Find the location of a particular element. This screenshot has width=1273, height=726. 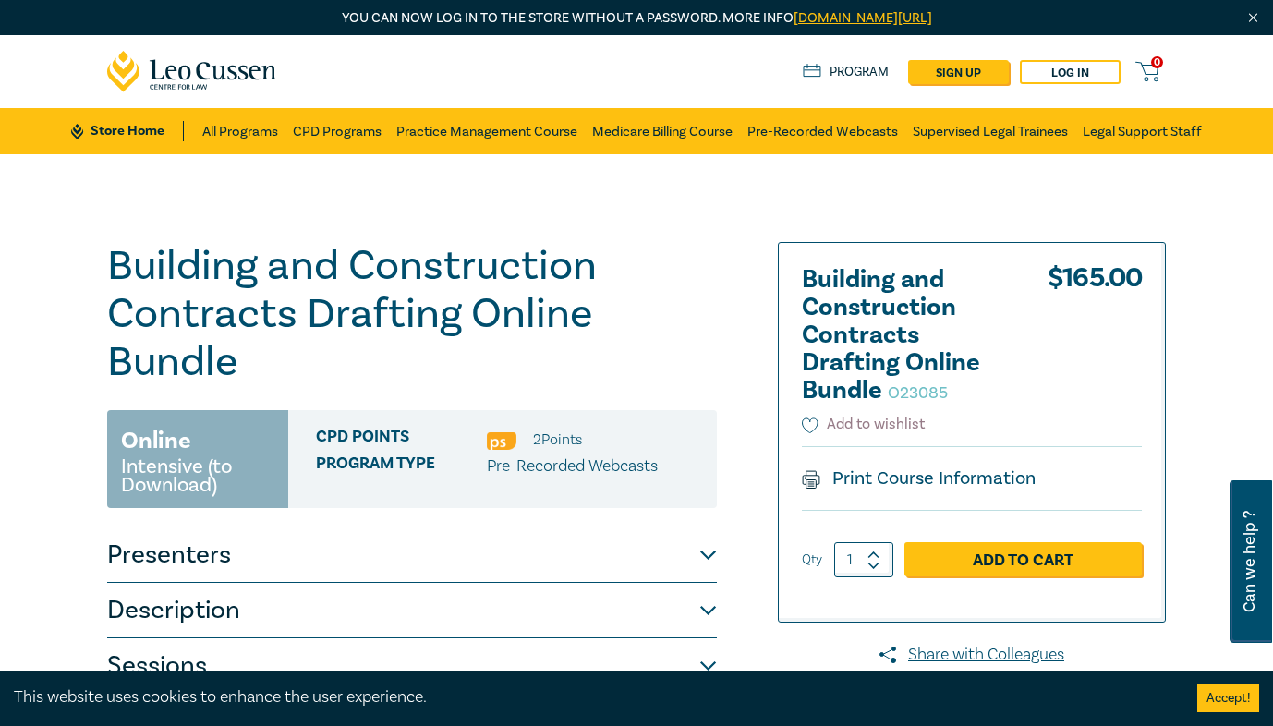

input: 1 is located at coordinates (864, 560).